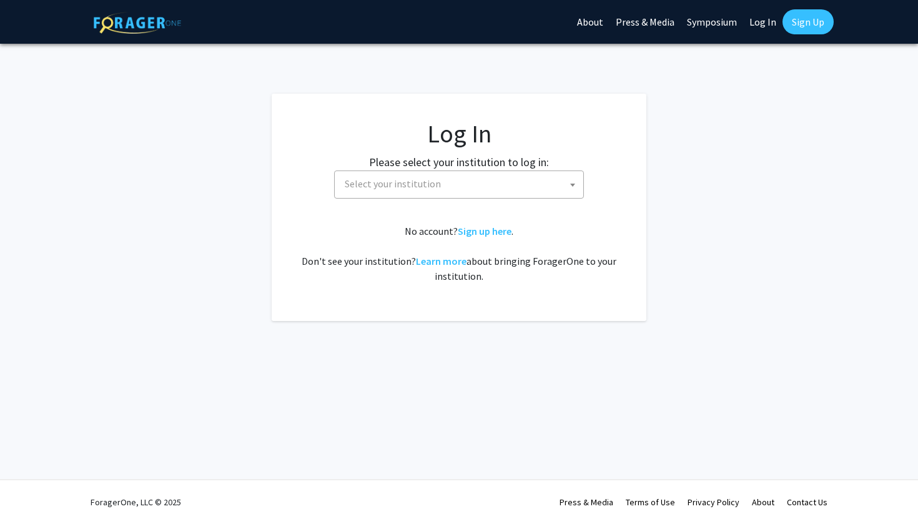  I want to click on img: ForagerOne Logo, so click(137, 22).